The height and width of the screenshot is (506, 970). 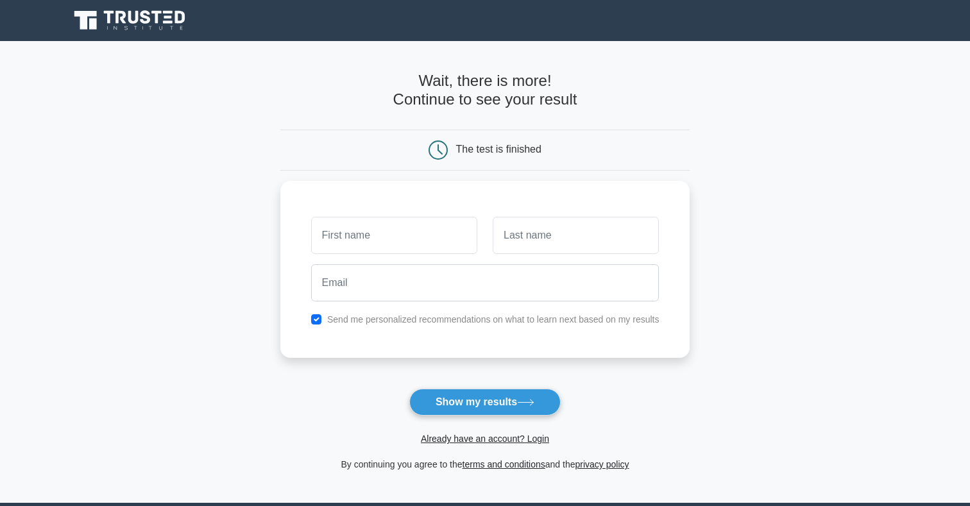 I want to click on div: The test is finished, so click(x=498, y=149).